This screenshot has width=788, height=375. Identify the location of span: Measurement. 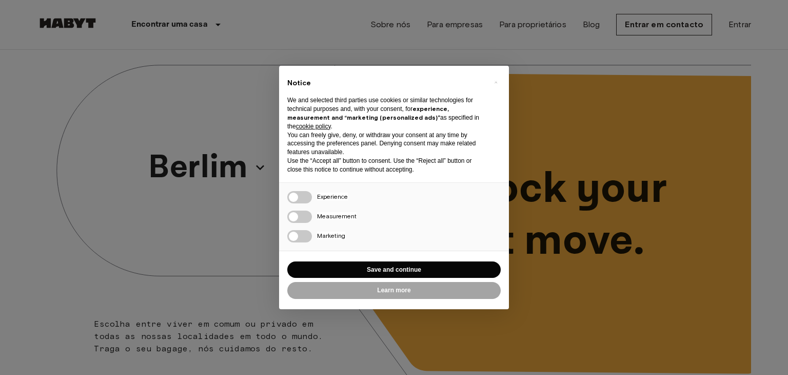
(337, 216).